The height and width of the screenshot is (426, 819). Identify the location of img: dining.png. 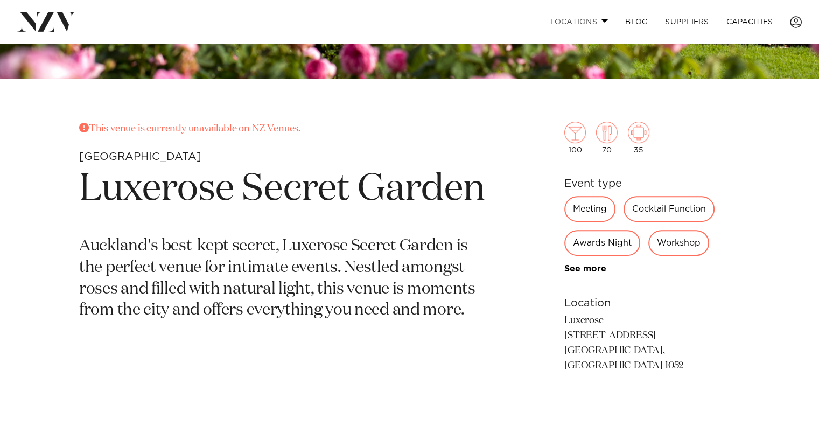
(607, 132).